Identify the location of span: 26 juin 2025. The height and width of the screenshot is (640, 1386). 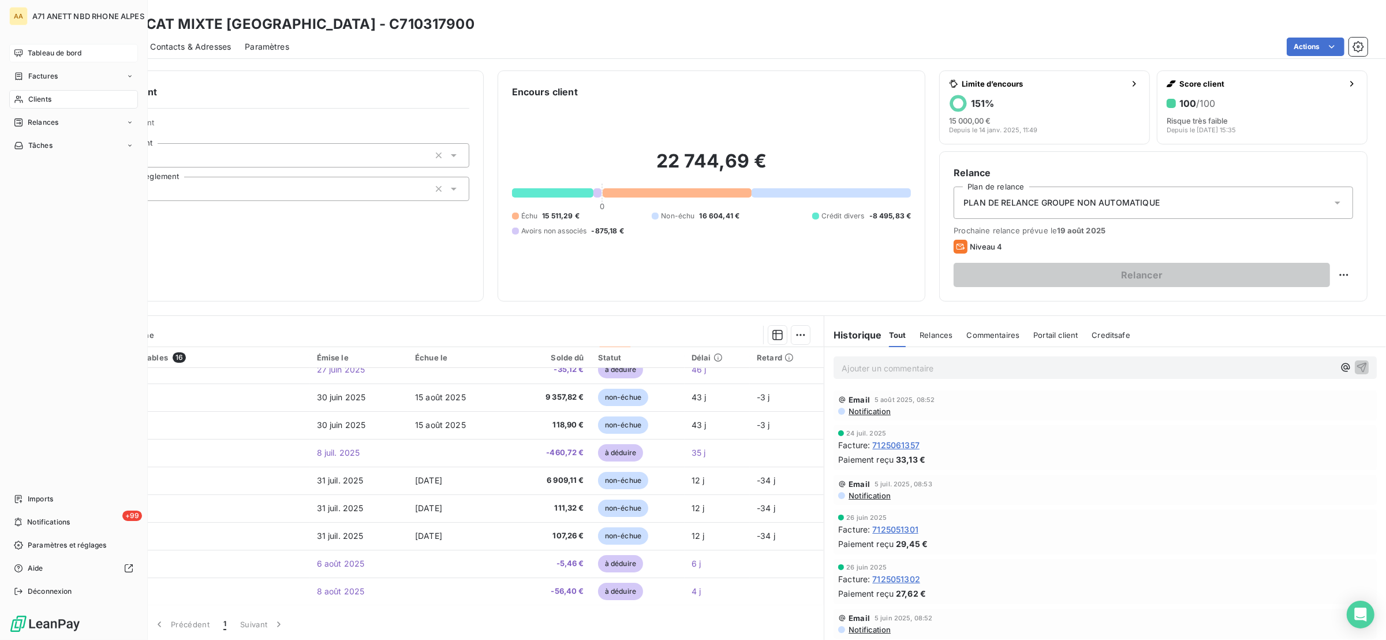
(867, 567).